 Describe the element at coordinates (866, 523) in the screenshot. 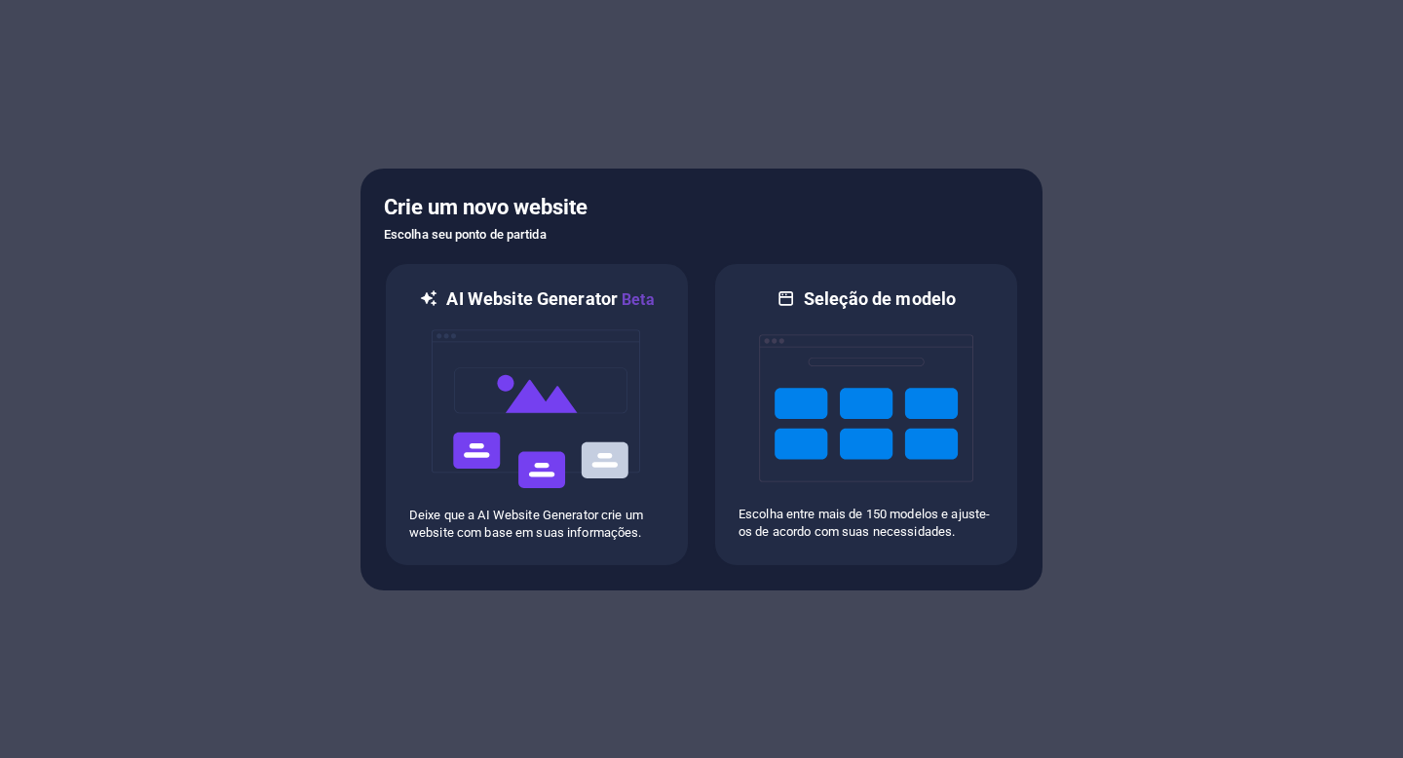

I see `p: Escolha entre mais de 150 modelos e ajuste-os de acordo com suas necessidades.` at that location.